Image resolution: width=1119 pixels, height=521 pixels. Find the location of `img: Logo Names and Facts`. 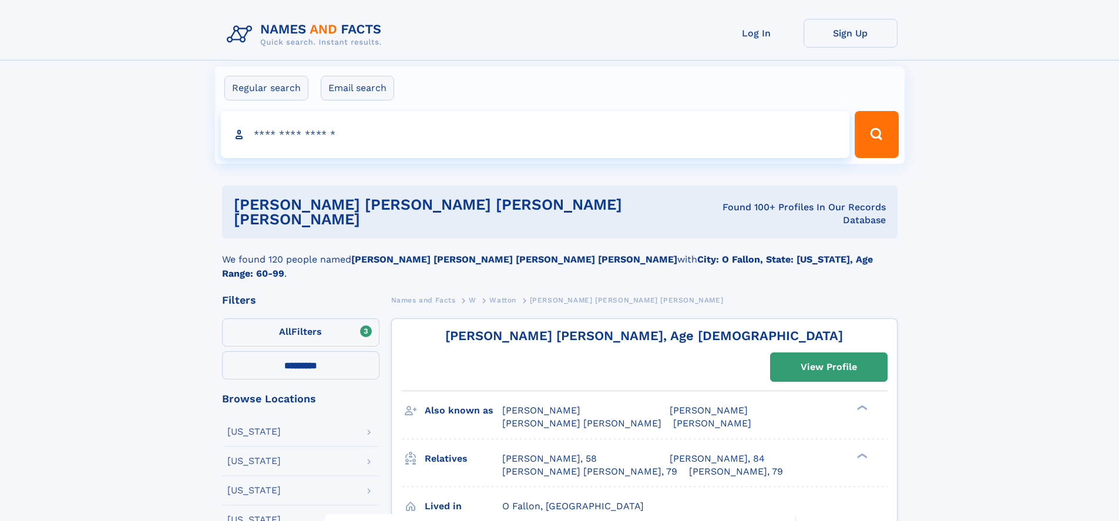

img: Logo Names and Facts is located at coordinates (307, 35).